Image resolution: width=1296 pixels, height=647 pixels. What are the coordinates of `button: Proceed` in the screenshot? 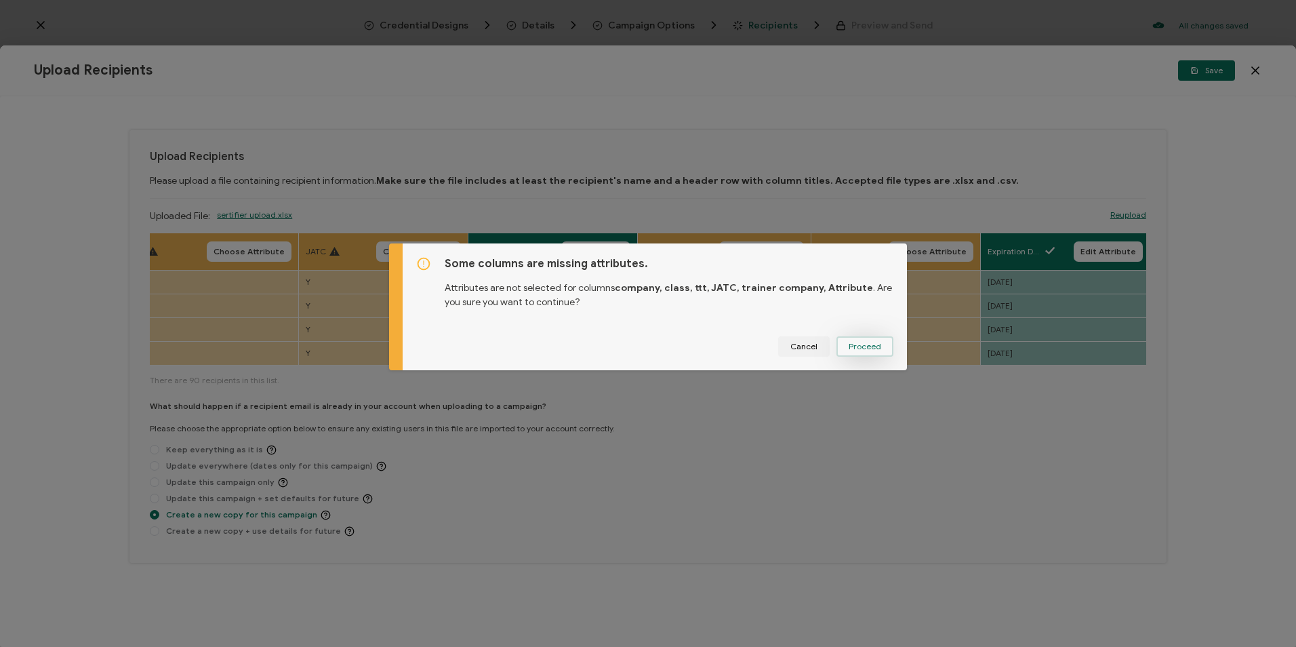 It's located at (865, 346).